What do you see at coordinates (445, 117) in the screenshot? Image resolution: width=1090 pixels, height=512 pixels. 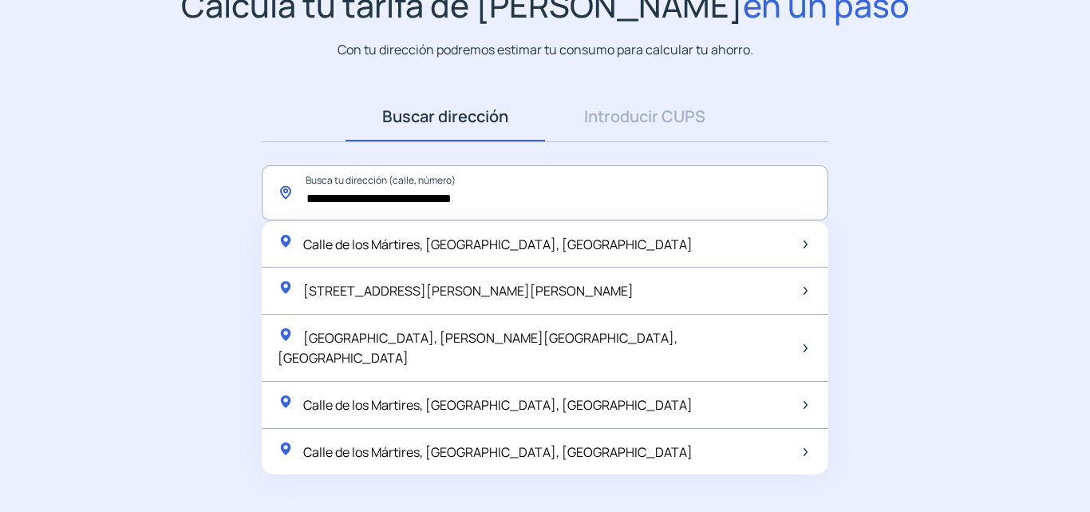 I see `a: Buscar dirección` at bounding box center [445, 117].